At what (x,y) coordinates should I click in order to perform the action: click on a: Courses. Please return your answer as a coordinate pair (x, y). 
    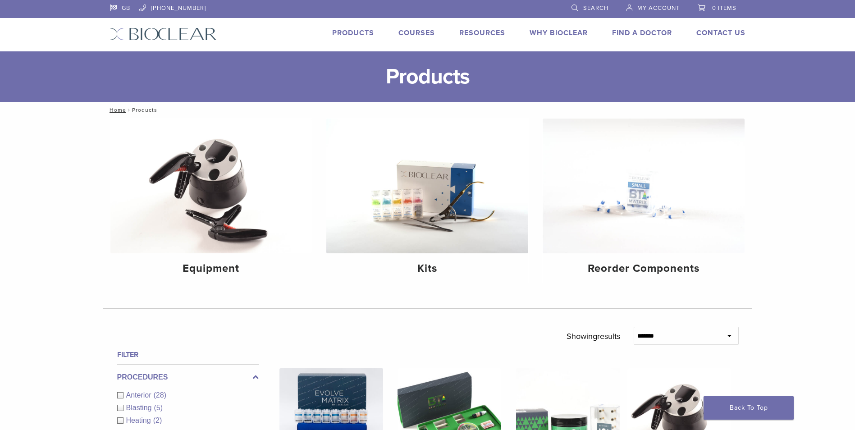
    Looking at the image, I should click on (416, 33).